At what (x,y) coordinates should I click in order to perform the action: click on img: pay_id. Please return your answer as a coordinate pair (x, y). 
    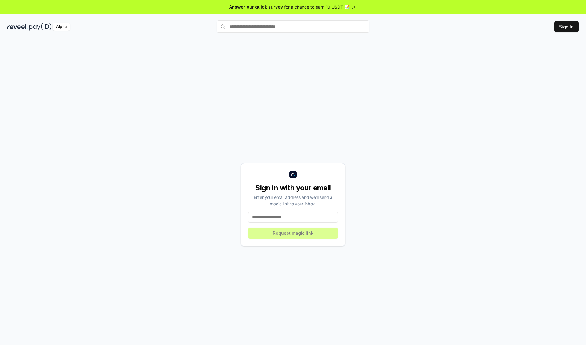
    Looking at the image, I should click on (40, 27).